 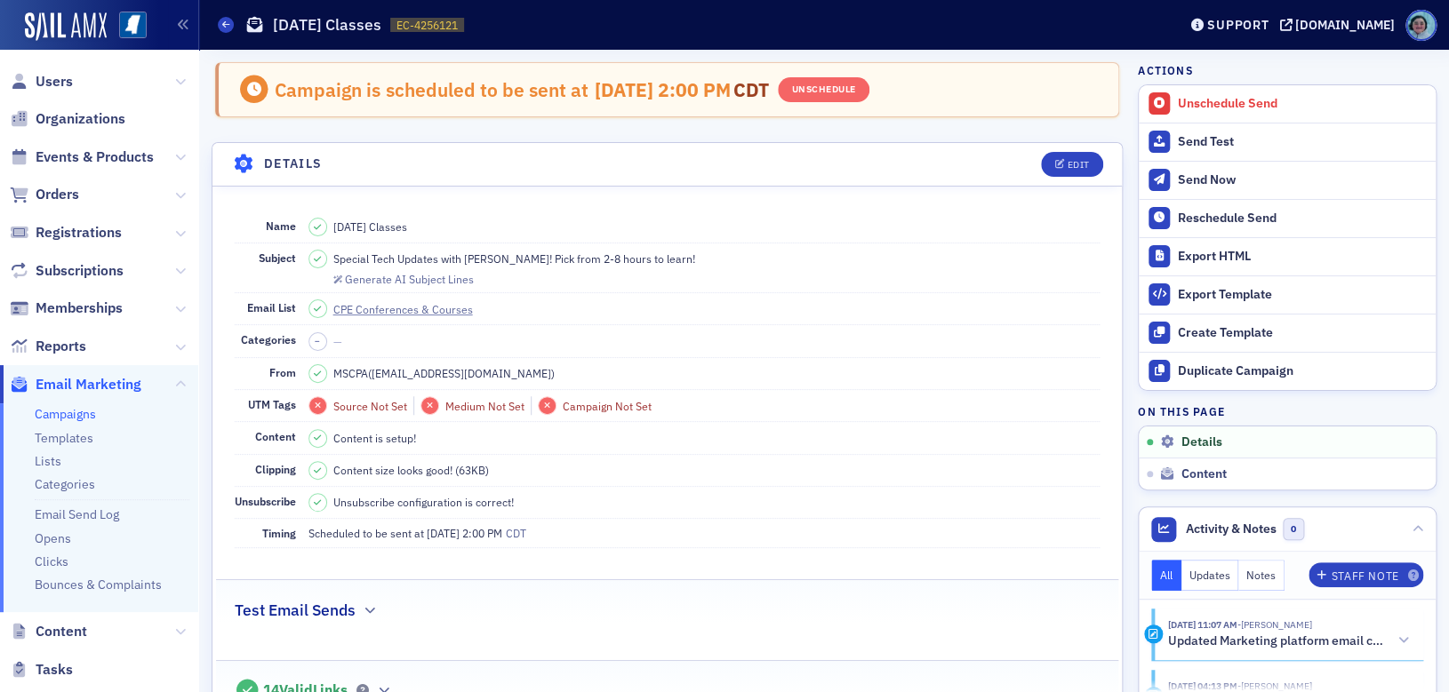 What do you see at coordinates (411, 309) in the screenshot?
I see `a: CPE Conferences & Courses` at bounding box center [411, 309].